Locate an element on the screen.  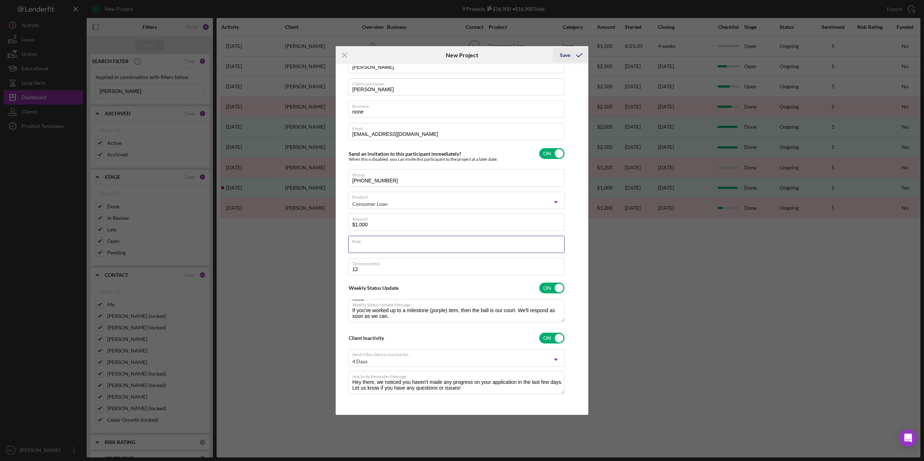
button: Save is located at coordinates (570, 55).